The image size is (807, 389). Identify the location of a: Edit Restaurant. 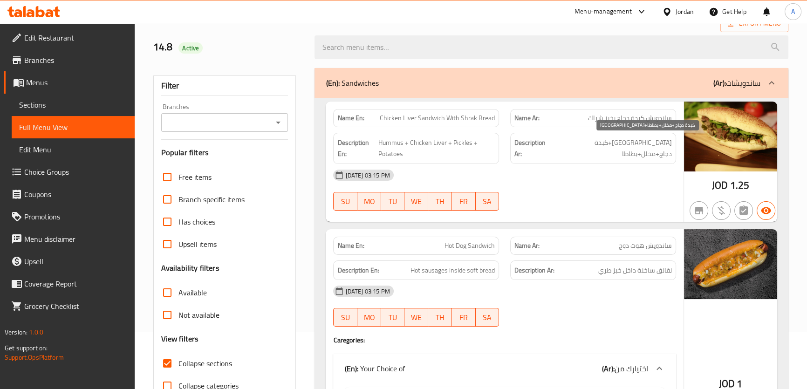
(69, 38).